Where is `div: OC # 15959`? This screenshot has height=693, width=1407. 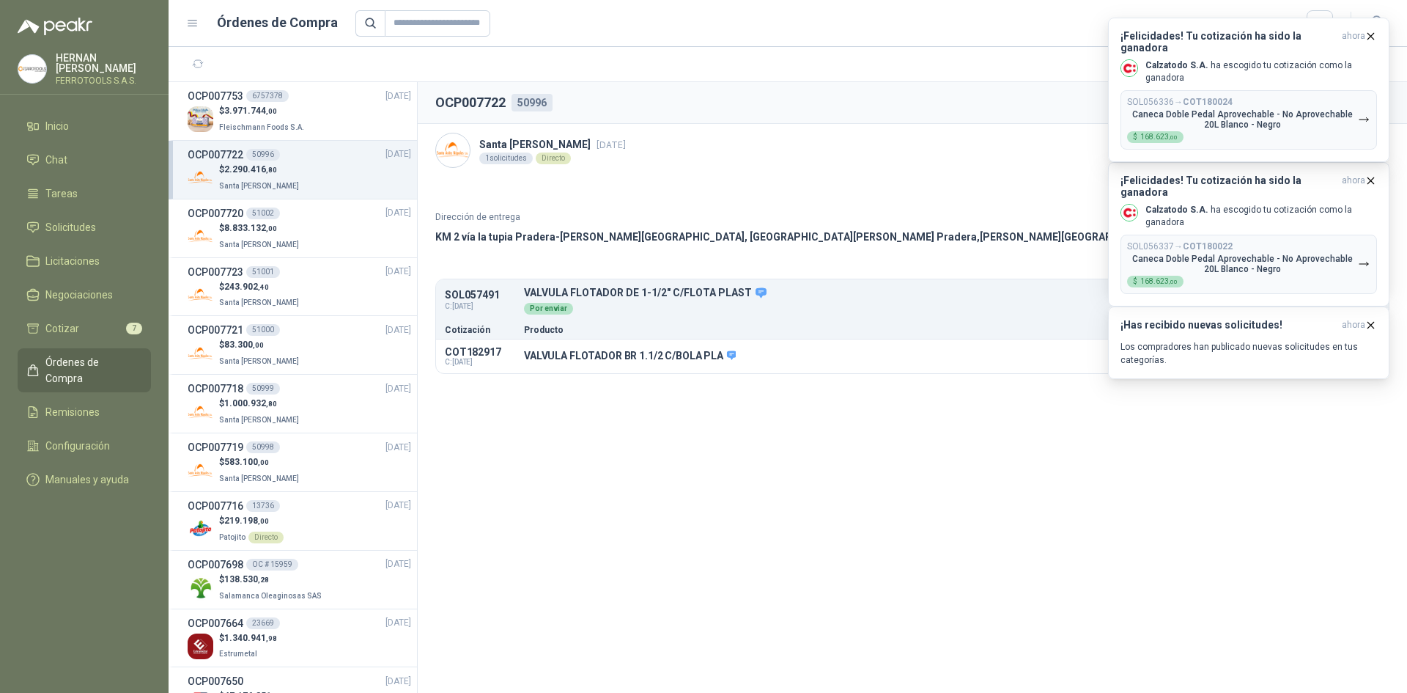
div: OC # 15959 is located at coordinates (272, 564).